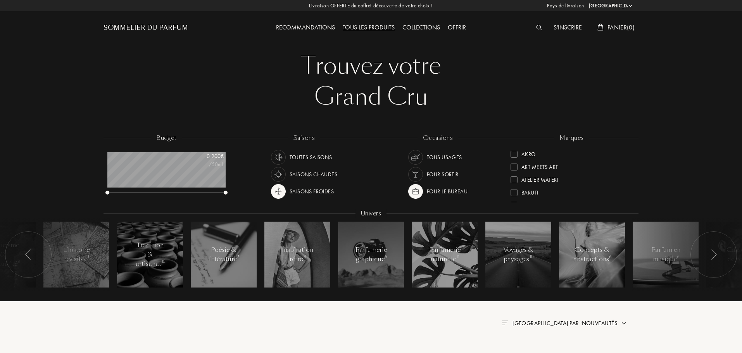 Image resolution: width=742 pixels, height=353 pixels. I want to click on div: 0 - 200 €, so click(204, 156).